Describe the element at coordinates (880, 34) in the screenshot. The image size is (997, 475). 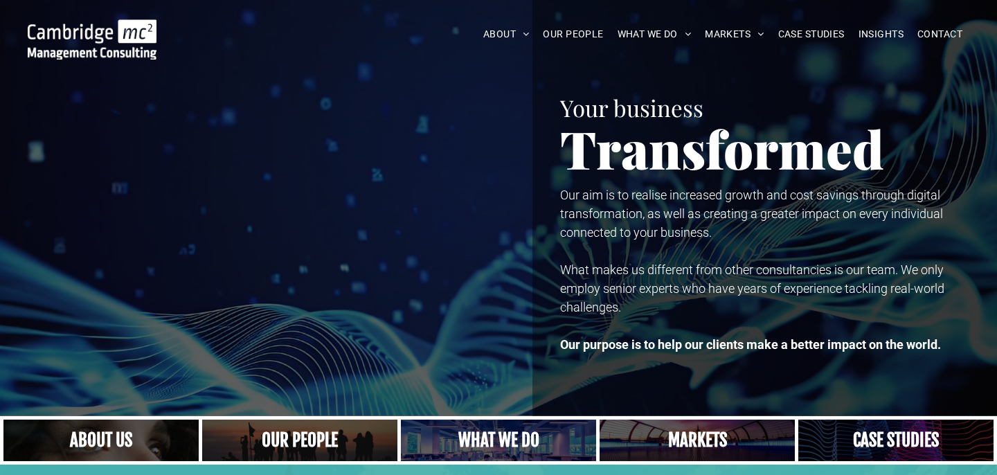
I see `a: INSIGHTS` at that location.